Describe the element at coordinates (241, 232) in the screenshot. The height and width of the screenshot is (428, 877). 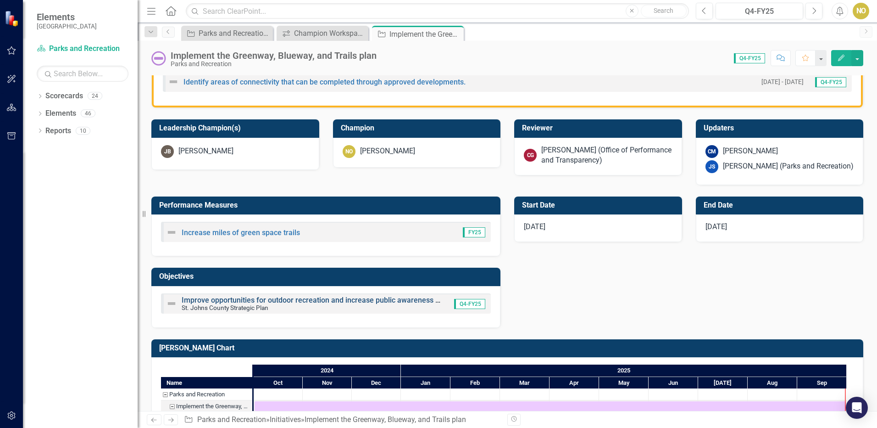
I see `a: Increase miles of green space trails` at that location.